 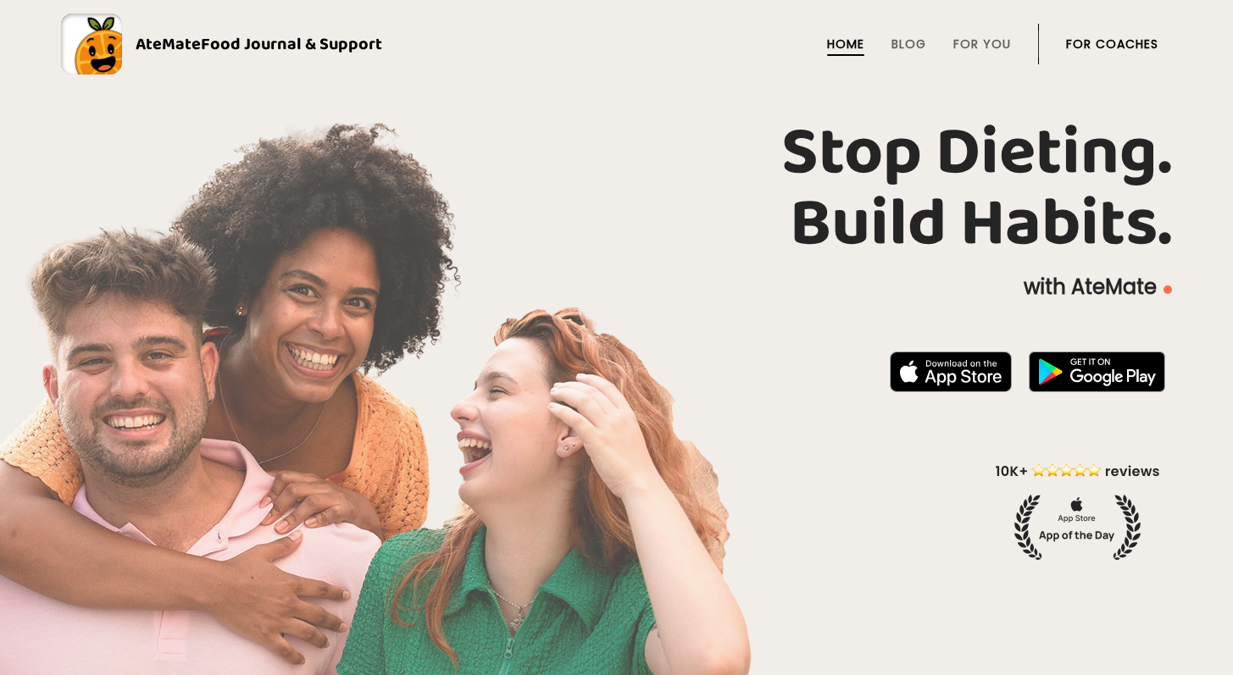 What do you see at coordinates (616, 189) in the screenshot?
I see `h1: Stop Dieting. Build Habits.` at bounding box center [616, 189].